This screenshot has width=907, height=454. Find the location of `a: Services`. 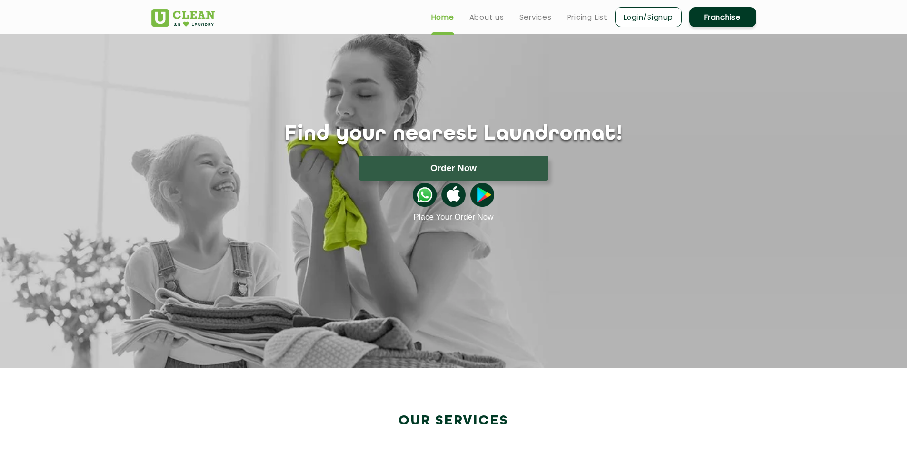

a: Services is located at coordinates (536, 17).